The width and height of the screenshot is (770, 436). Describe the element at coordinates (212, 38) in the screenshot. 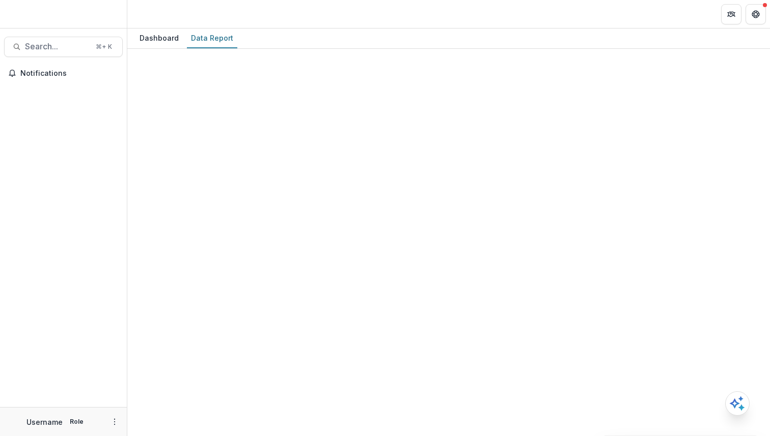

I see `a: Data Report` at that location.